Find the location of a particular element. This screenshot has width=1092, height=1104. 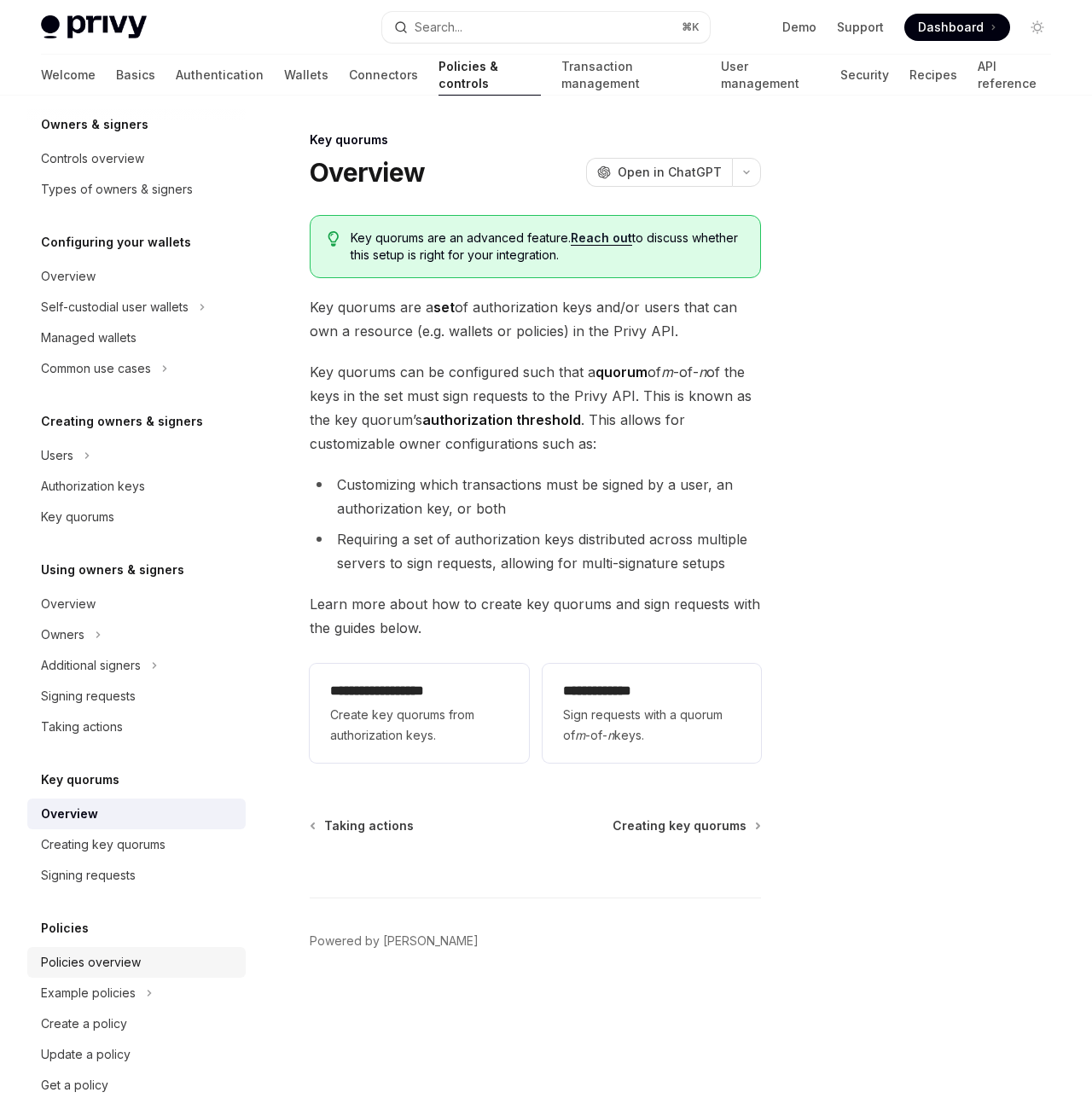

button: Search...⌘K is located at coordinates (546, 27).